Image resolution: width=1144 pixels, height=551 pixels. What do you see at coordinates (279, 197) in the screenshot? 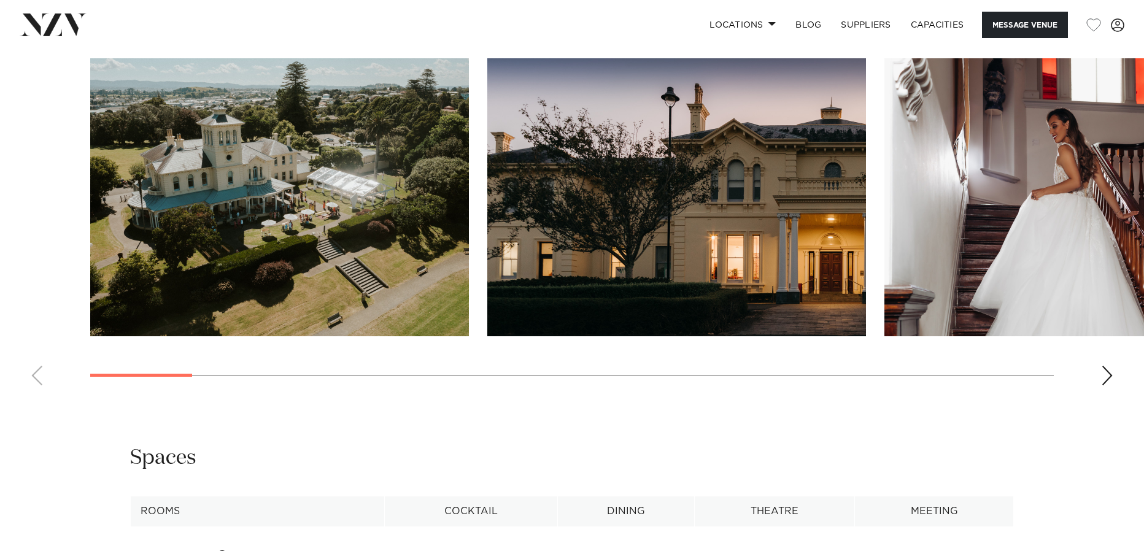
I see `swiper-slide: 1 / 23` at bounding box center [279, 197].